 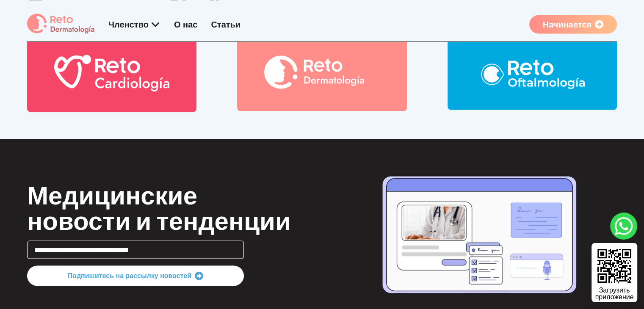 I want to click on a: Офтальмологический вызов, so click(x=532, y=73).